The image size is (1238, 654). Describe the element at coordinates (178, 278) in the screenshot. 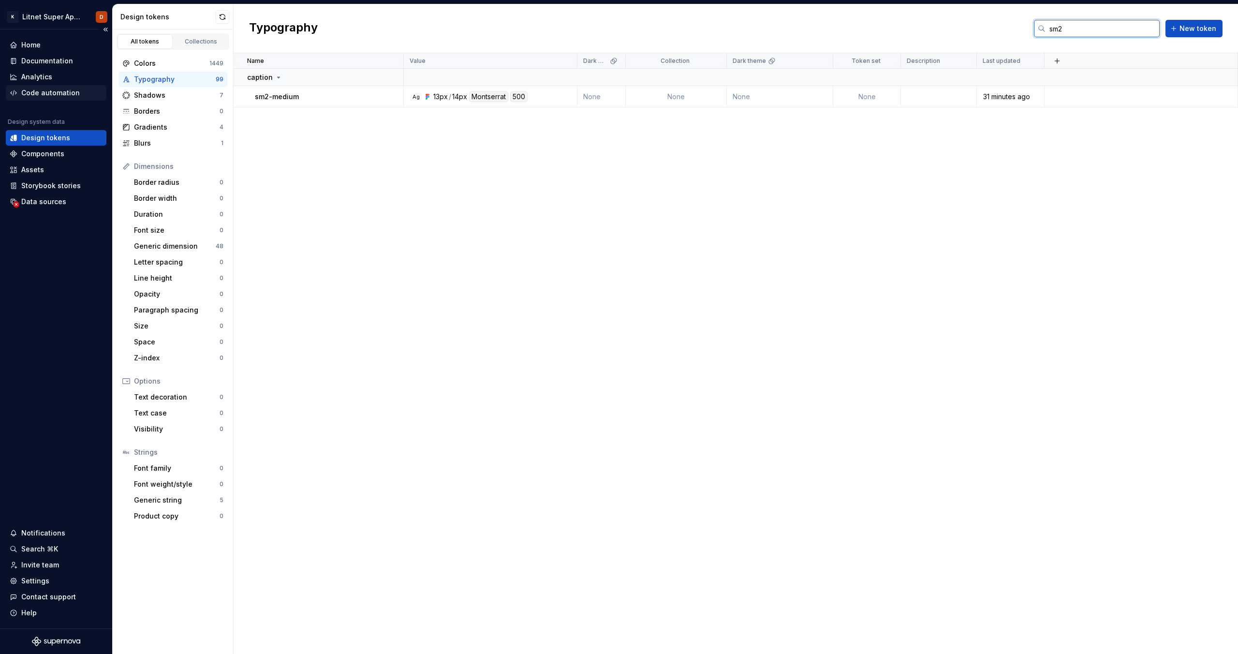

I see `a: Line height0` at that location.